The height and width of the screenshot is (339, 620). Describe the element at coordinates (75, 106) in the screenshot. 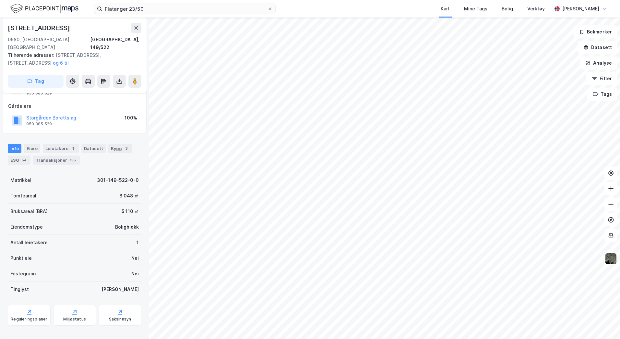

I see `div: Gårdeiere` at that location.